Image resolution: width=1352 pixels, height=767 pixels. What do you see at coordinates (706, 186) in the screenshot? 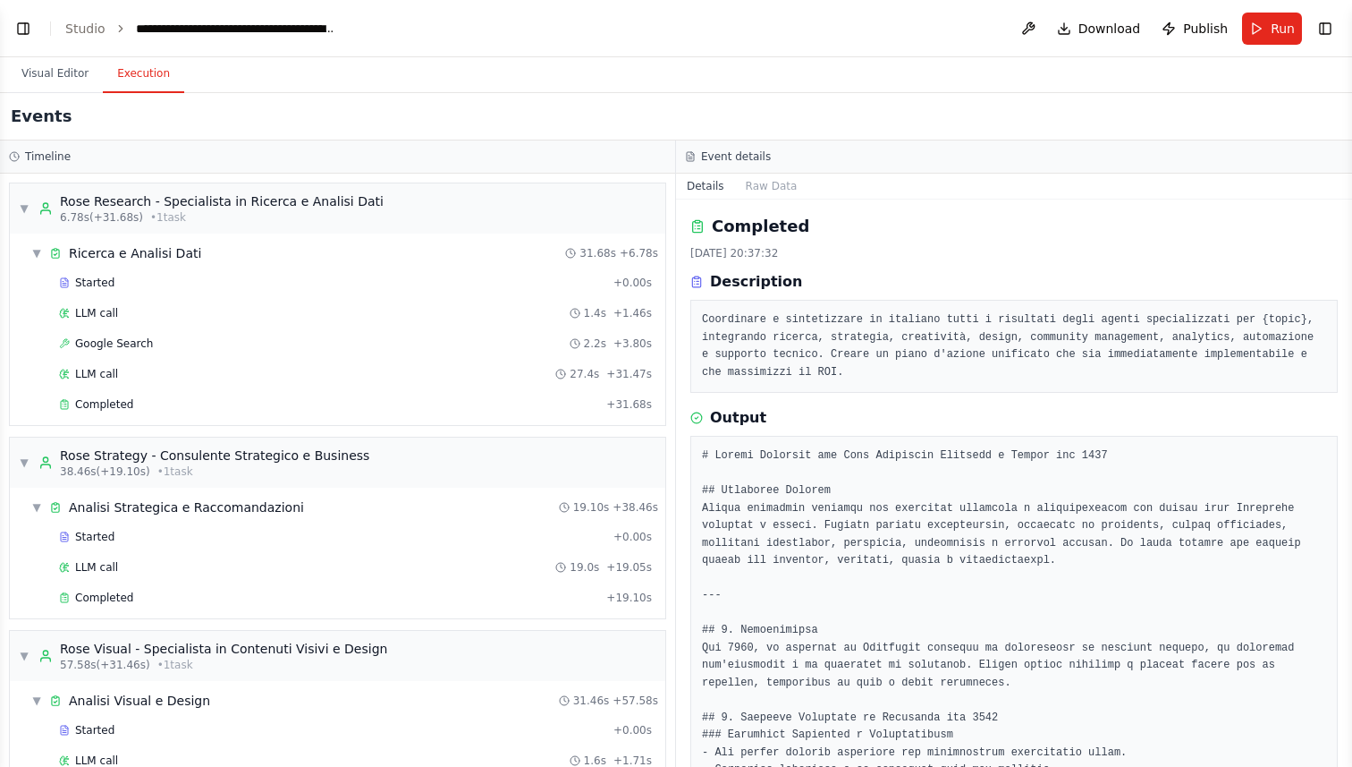
I see `button: Details` at bounding box center [706, 186].